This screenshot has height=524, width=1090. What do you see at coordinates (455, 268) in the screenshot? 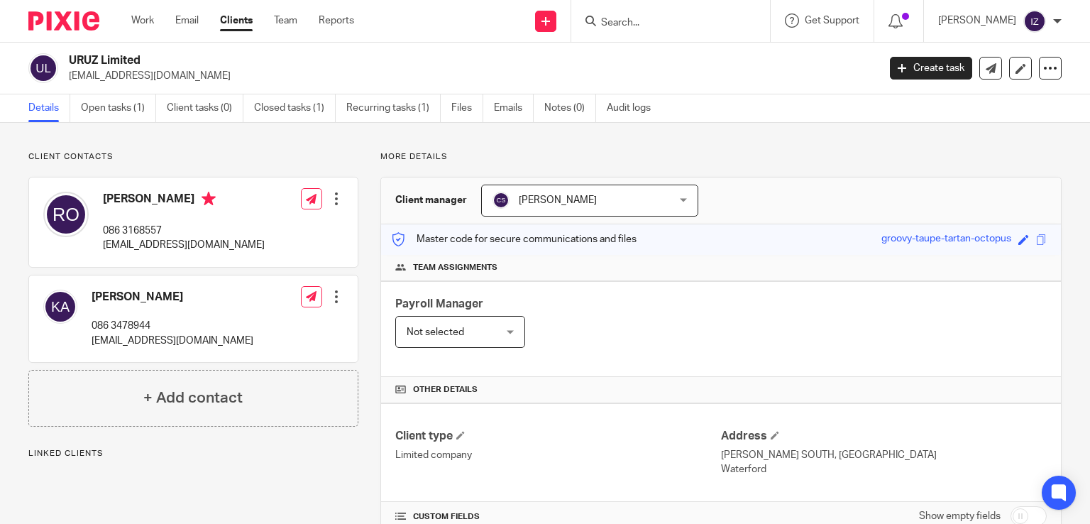
I see `span: Team assignments` at bounding box center [455, 268].